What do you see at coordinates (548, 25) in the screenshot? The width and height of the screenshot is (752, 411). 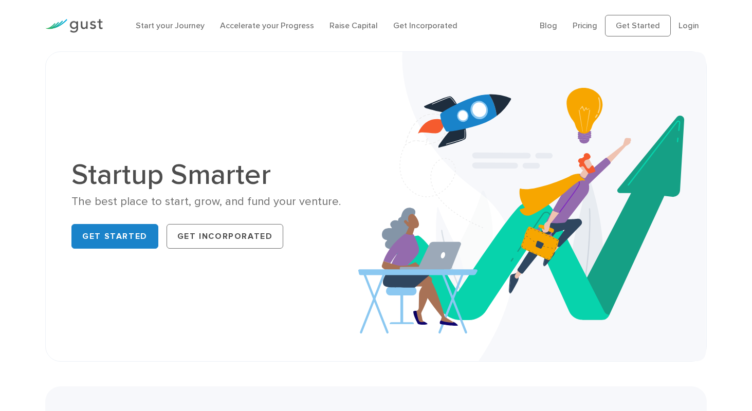 I see `a: Blog` at bounding box center [548, 25].